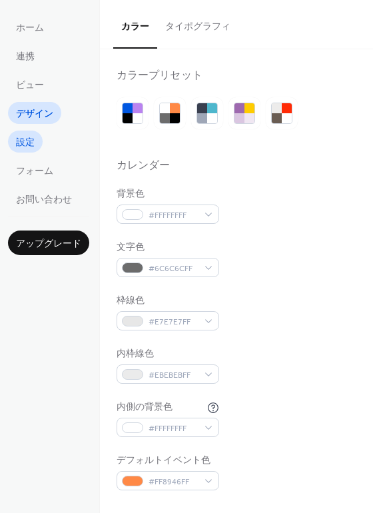 This screenshot has width=373, height=513. Describe the element at coordinates (30, 84) in the screenshot. I see `a: ビュー` at that location.